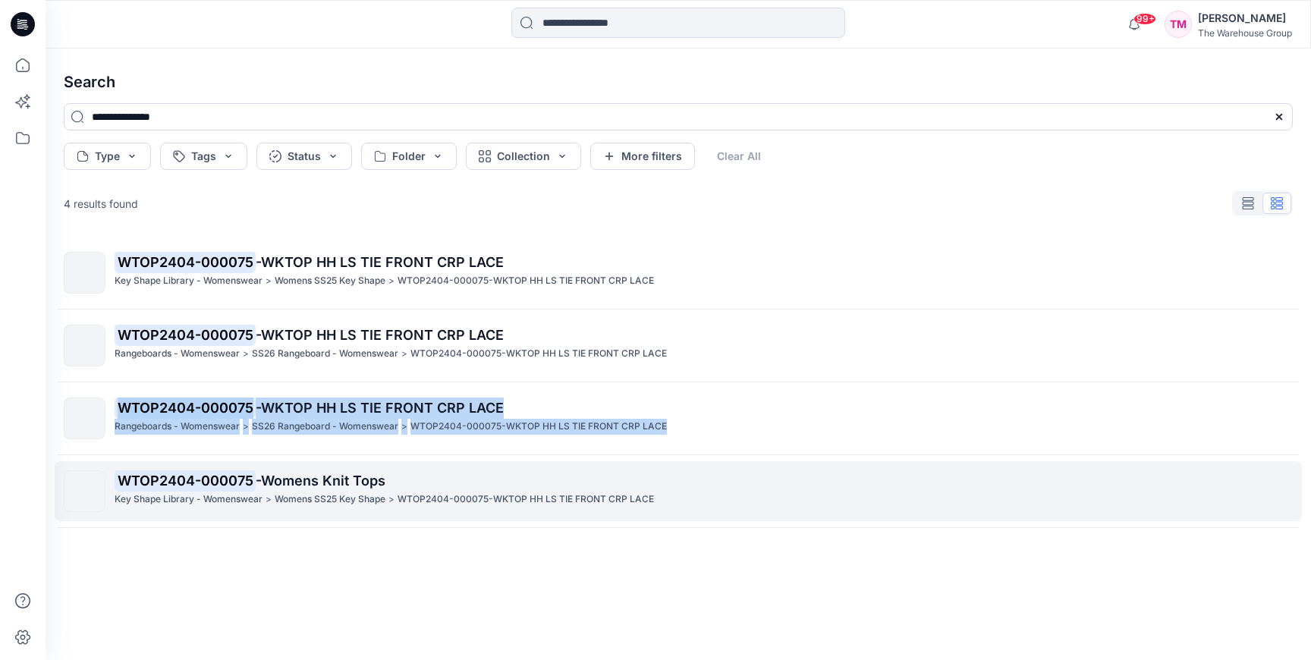  Describe the element at coordinates (678, 82) in the screenshot. I see `h4: Search` at that location.